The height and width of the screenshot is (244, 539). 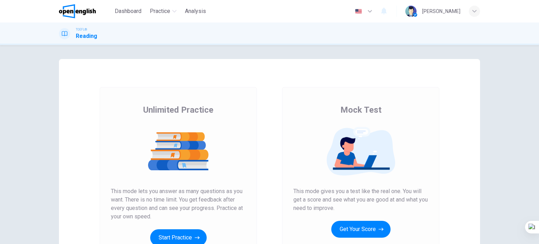 I want to click on span: Mock Test, so click(x=361, y=110).